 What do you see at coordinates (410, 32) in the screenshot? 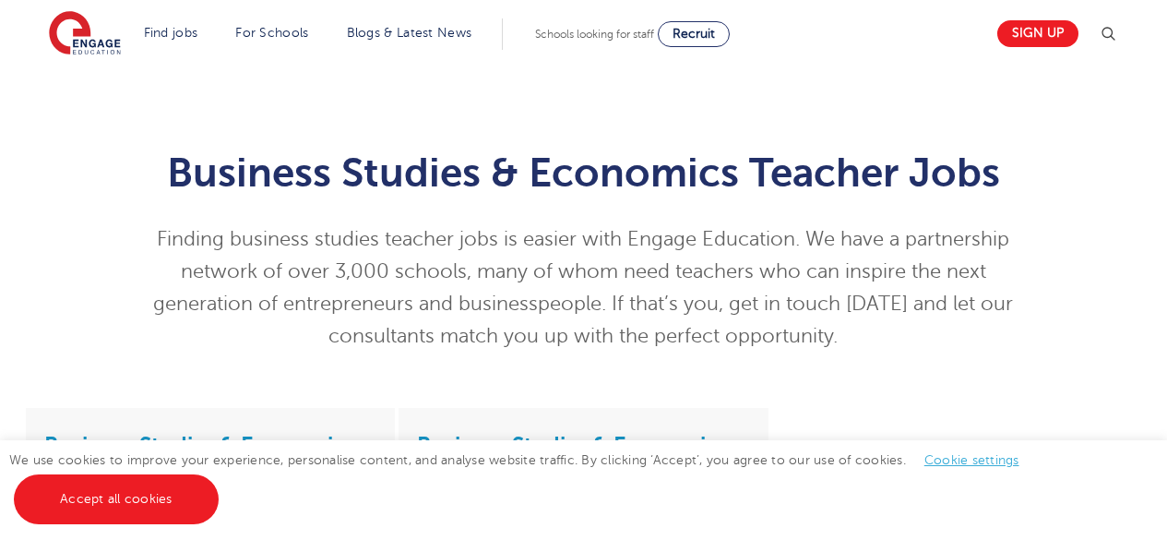
I see `a: Blogs & Latest News` at bounding box center [410, 32].